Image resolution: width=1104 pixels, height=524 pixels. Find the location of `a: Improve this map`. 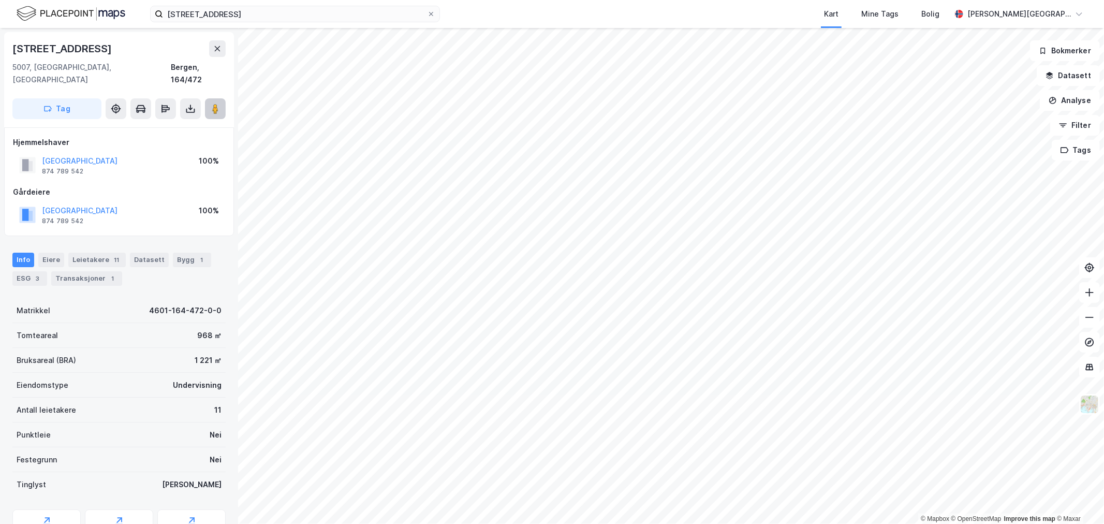

a: Improve this map is located at coordinates (1030, 519).